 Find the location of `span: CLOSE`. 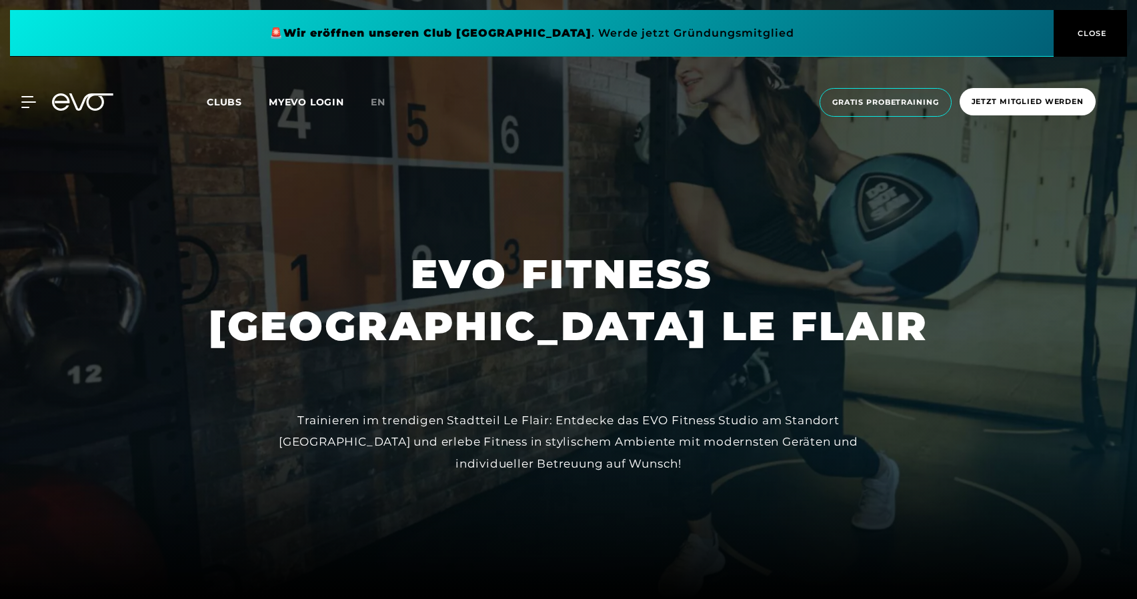

span: CLOSE is located at coordinates (1090, 33).